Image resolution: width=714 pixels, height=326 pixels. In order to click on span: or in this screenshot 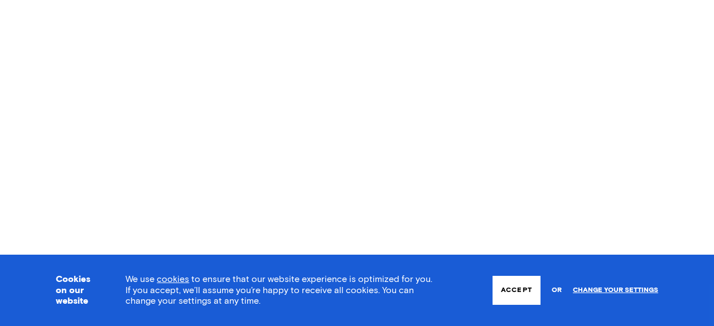, I will do `click(557, 291)`.